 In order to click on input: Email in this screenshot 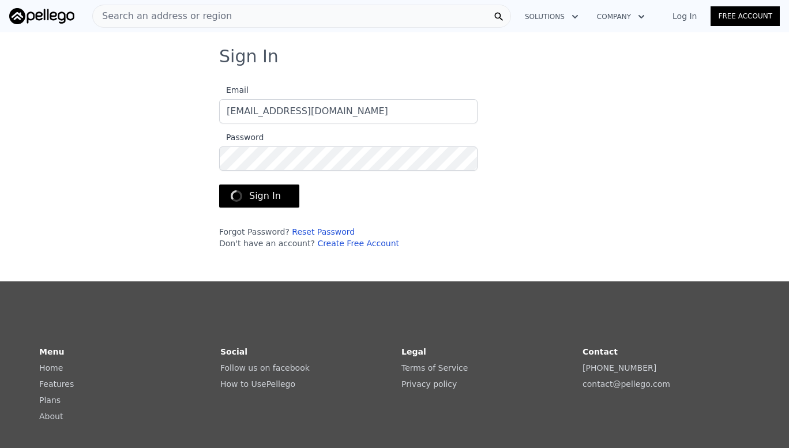, I will do `click(348, 111)`.